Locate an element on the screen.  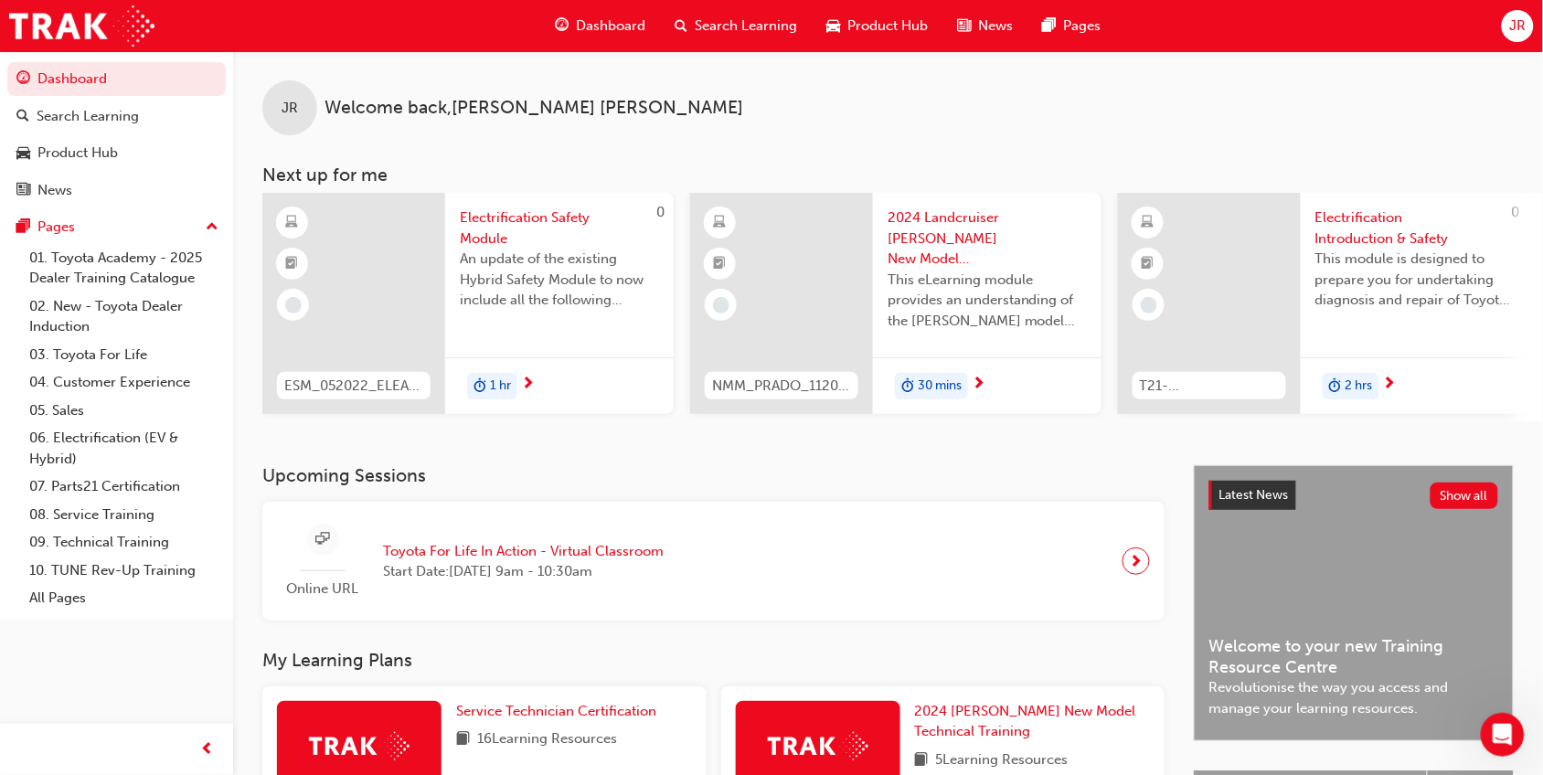
a: Latest NewsShow allWelcome to your new Training Resource CentreRevolutionise the way you access a... is located at coordinates (1354, 603).